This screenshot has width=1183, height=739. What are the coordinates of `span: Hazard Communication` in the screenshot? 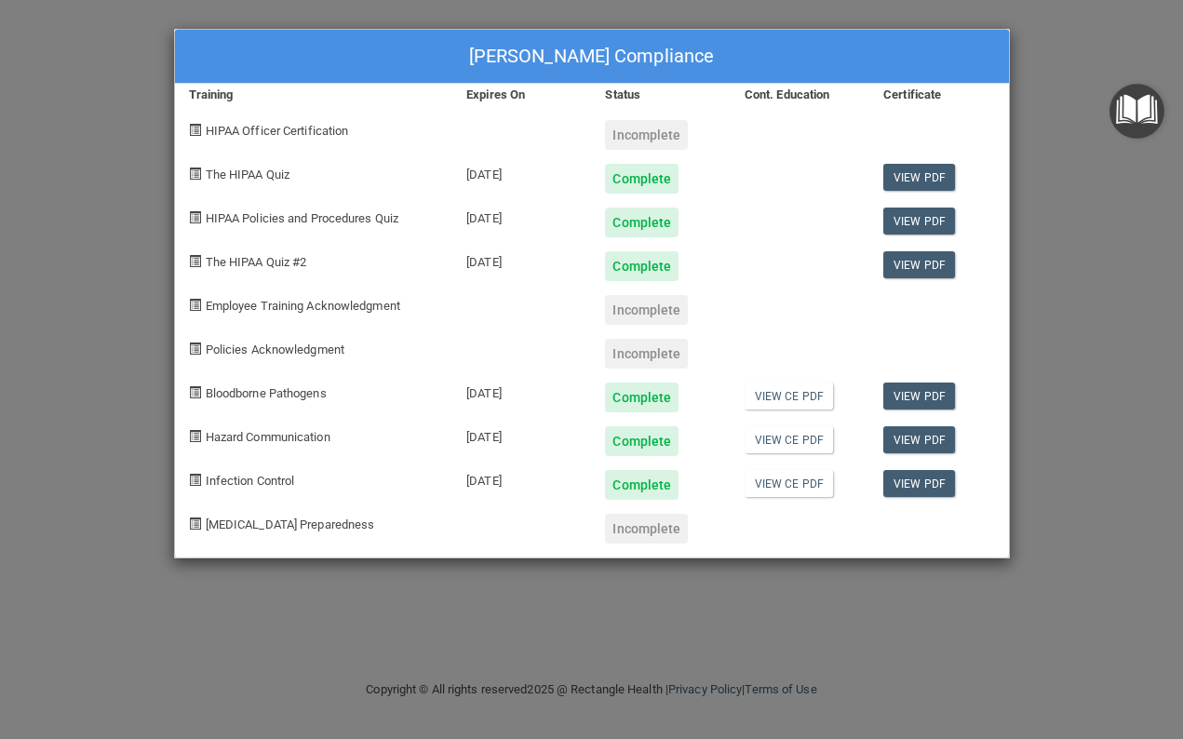 It's located at (268, 437).